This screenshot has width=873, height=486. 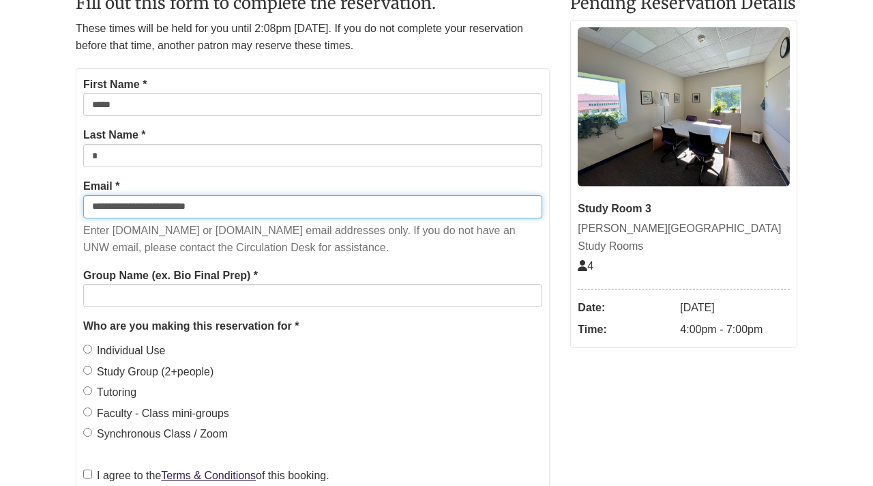 I want to click on dt: Time:, so click(x=625, y=329).